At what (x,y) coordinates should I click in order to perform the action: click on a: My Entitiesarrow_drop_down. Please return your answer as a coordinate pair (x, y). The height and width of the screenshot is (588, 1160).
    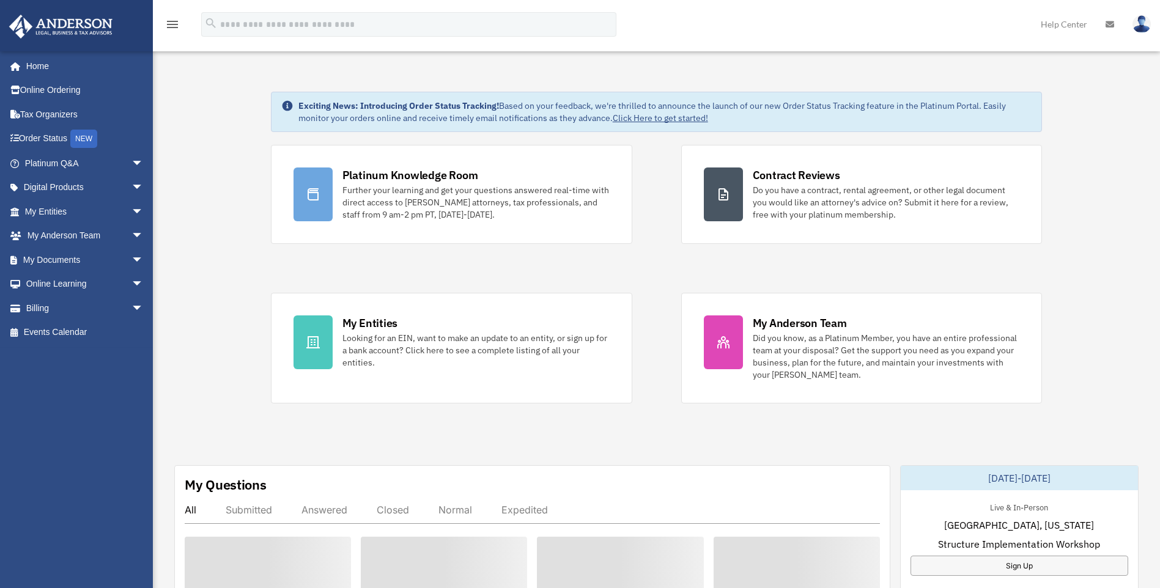
    Looking at the image, I should click on (85, 212).